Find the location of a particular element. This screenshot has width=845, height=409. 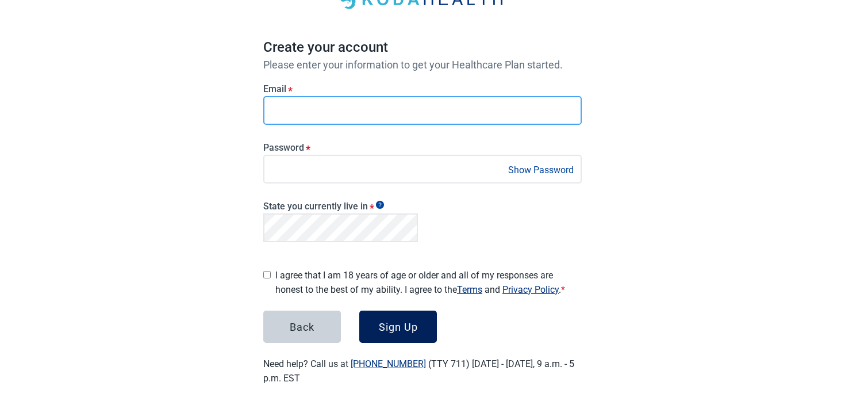

a: Terms is located at coordinates (469, 289).